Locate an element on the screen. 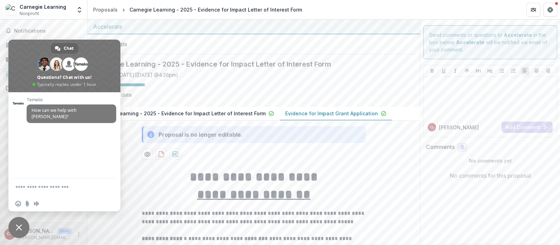 This screenshot has height=245, width=560. button: Bullet List is located at coordinates (502, 71).